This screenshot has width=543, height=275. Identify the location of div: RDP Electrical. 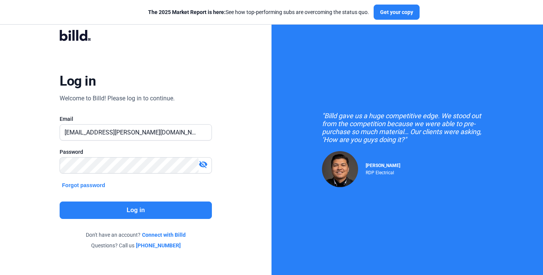
(382, 172).